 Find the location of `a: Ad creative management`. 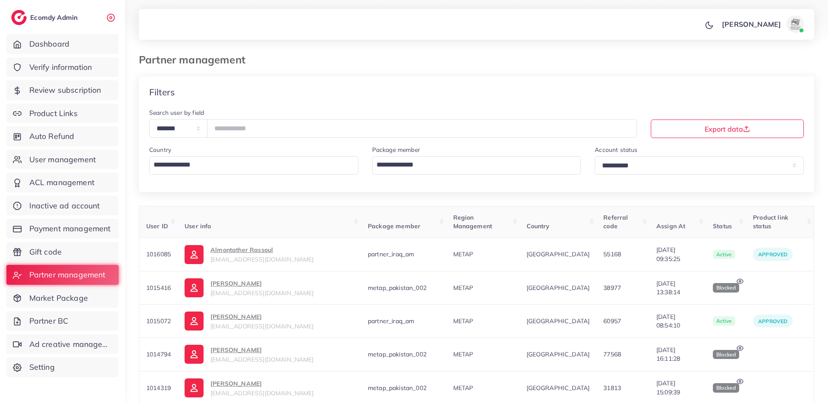

a: Ad creative management is located at coordinates (63, 344).